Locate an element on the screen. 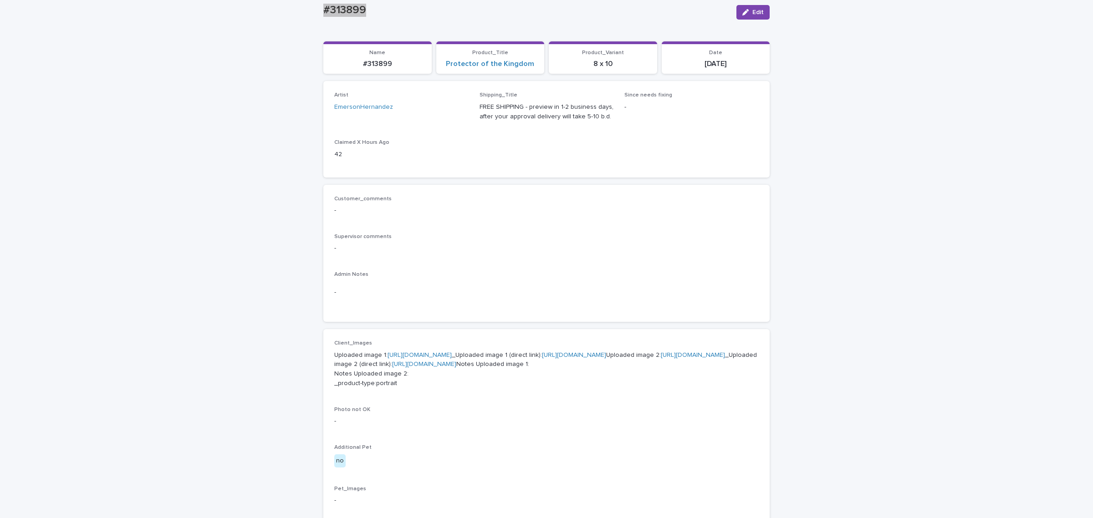 The image size is (1093, 518). span: Since needs fixing is located at coordinates (648, 95).